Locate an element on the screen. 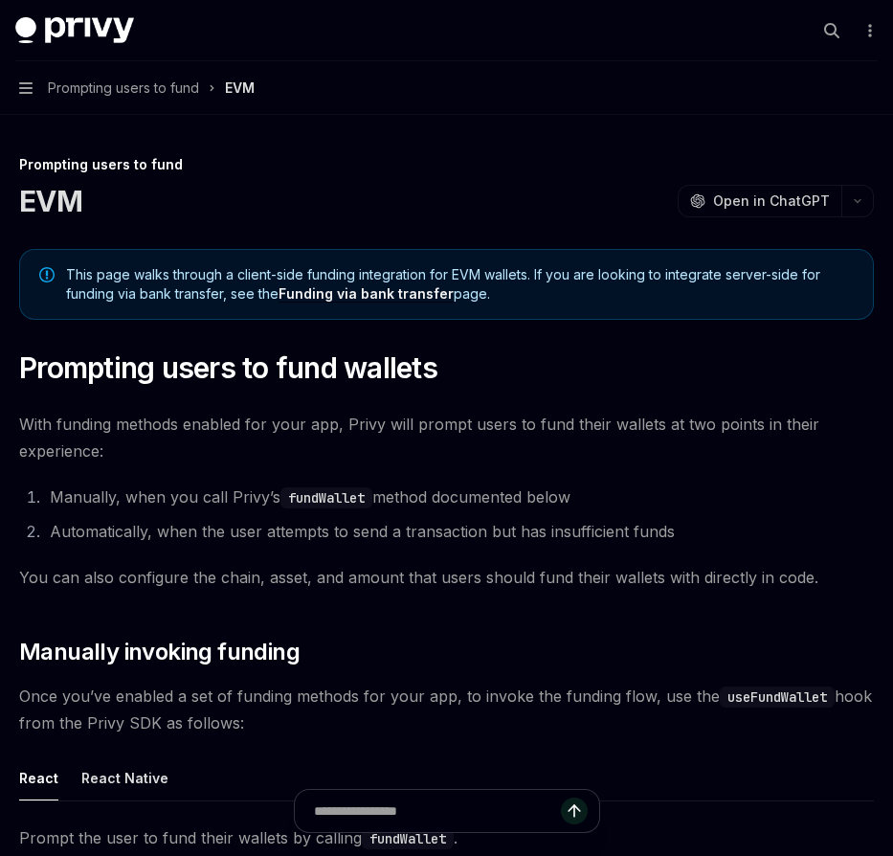 The width and height of the screenshot is (893, 856). span: You can also configure the chain, asset, and amount that users should fund their wallets with dir... is located at coordinates (446, 577).